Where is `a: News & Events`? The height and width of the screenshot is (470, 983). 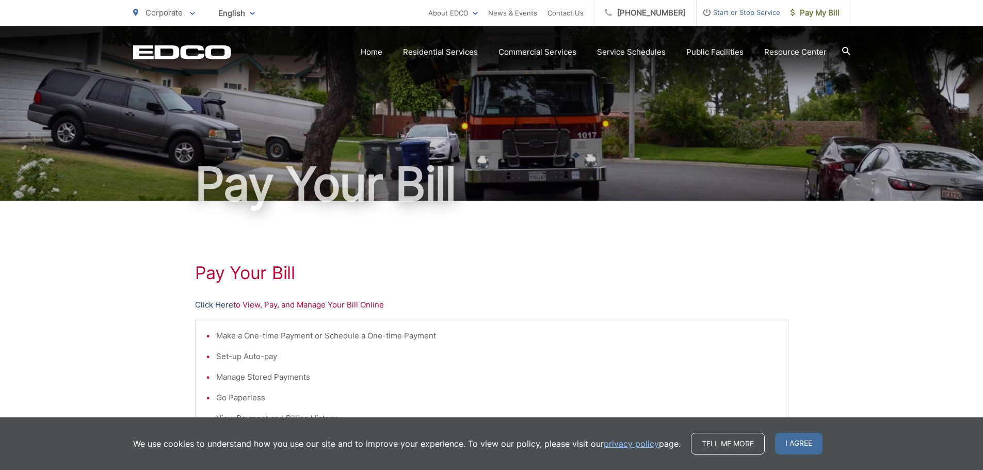
a: News & Events is located at coordinates (513, 13).